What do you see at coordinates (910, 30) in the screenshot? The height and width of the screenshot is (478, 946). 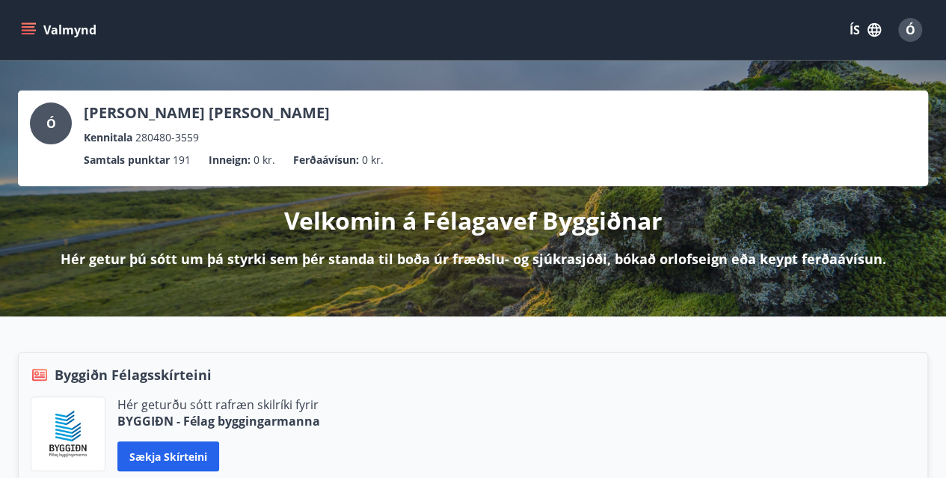 I see `button: Ó` at bounding box center [910, 30].